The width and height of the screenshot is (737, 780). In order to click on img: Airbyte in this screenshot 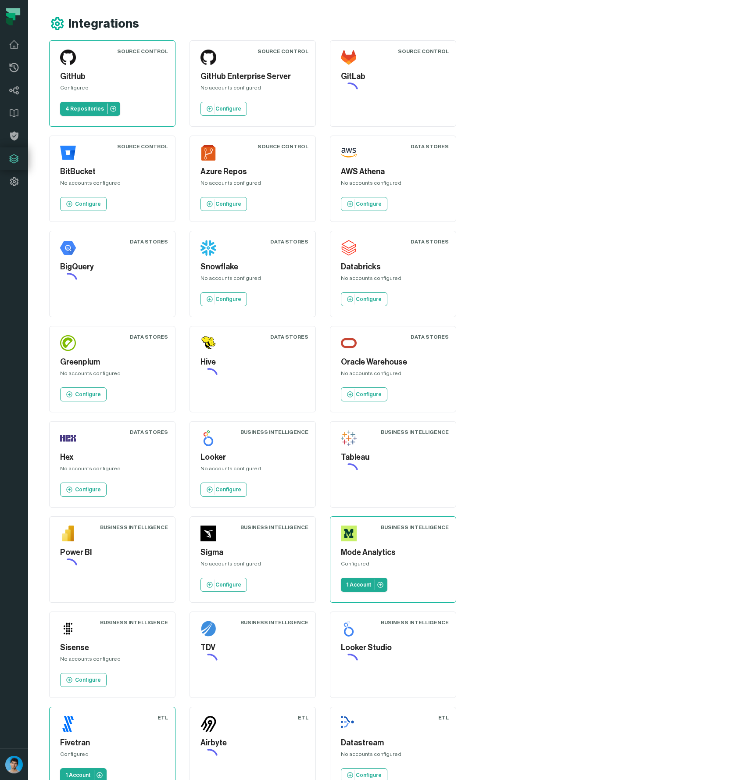, I will do `click(208, 724)`.